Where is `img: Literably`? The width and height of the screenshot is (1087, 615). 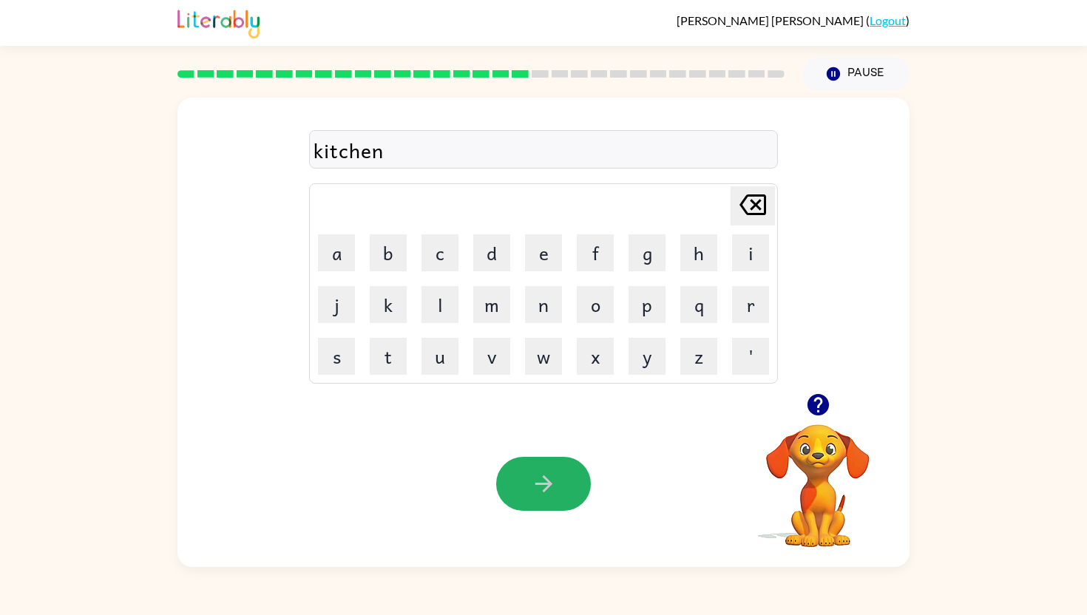
img: Literably is located at coordinates (218, 22).